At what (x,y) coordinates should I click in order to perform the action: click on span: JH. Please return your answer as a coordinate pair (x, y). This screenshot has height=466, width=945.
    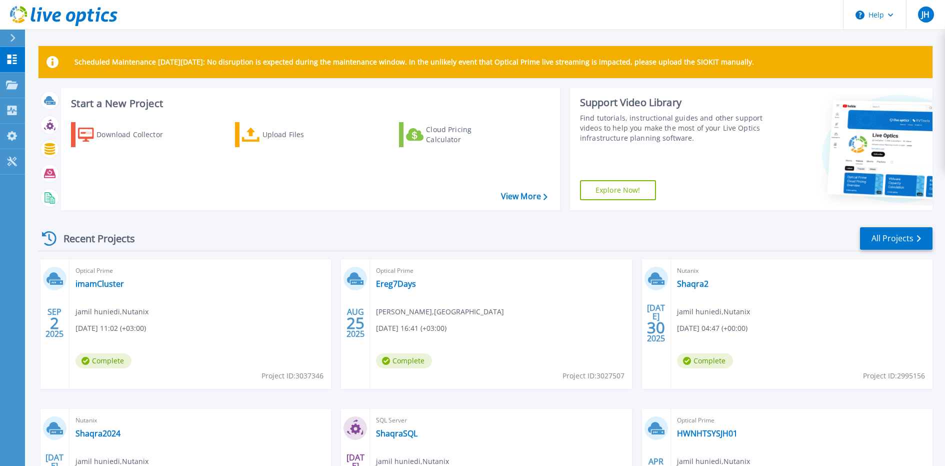
    Looking at the image, I should click on (926, 15).